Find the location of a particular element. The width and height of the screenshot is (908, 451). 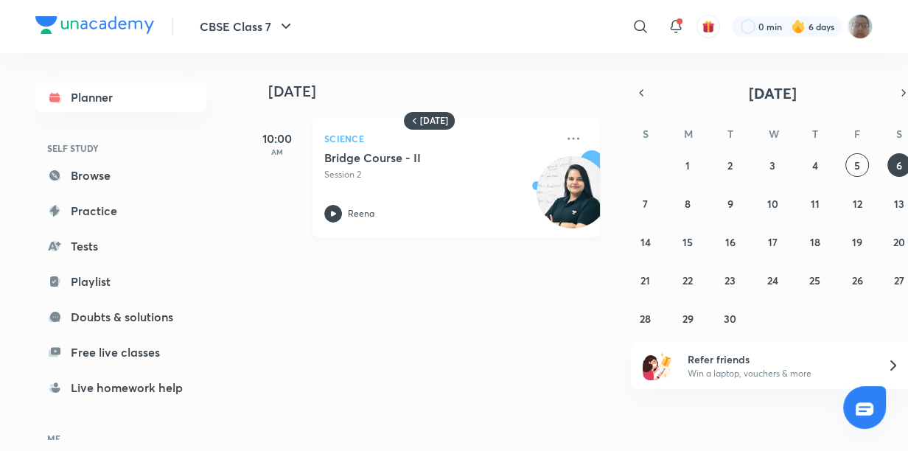

button: September 29, 2025 is located at coordinates (688, 318).